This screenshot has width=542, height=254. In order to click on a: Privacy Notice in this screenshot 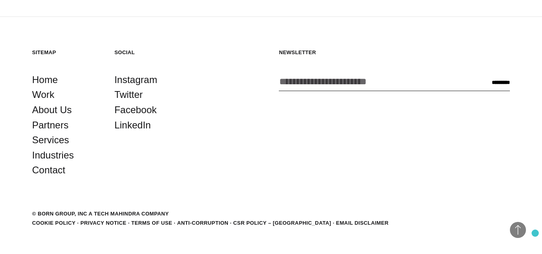, I will do `click(103, 223)`.